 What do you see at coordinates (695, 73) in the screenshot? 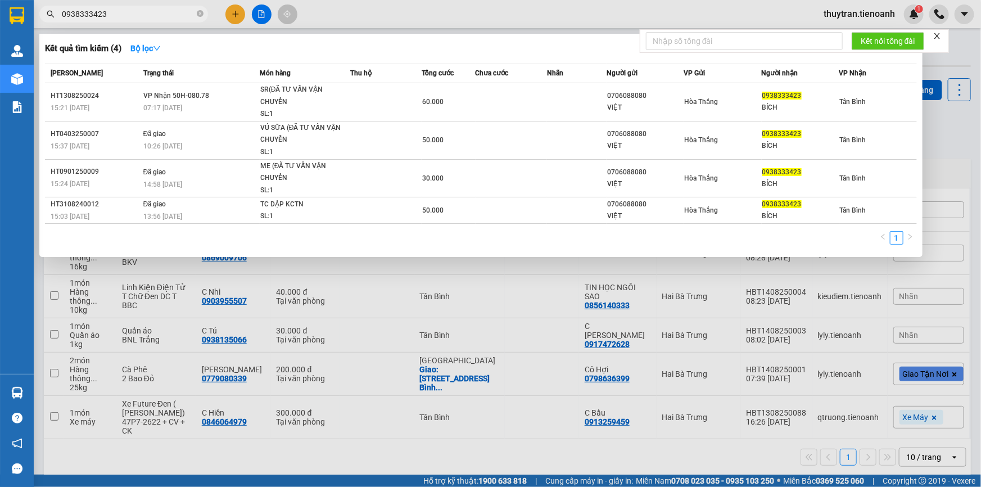
I see `span: VP Gửi` at bounding box center [695, 73].